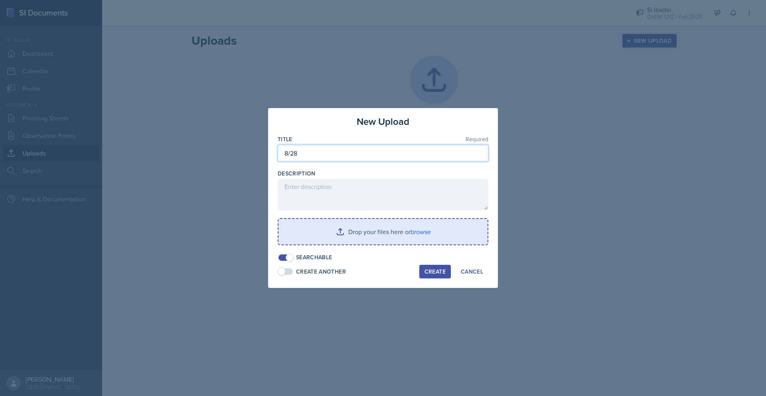 The image size is (766, 396). I want to click on input: Enter title, so click(383, 153).